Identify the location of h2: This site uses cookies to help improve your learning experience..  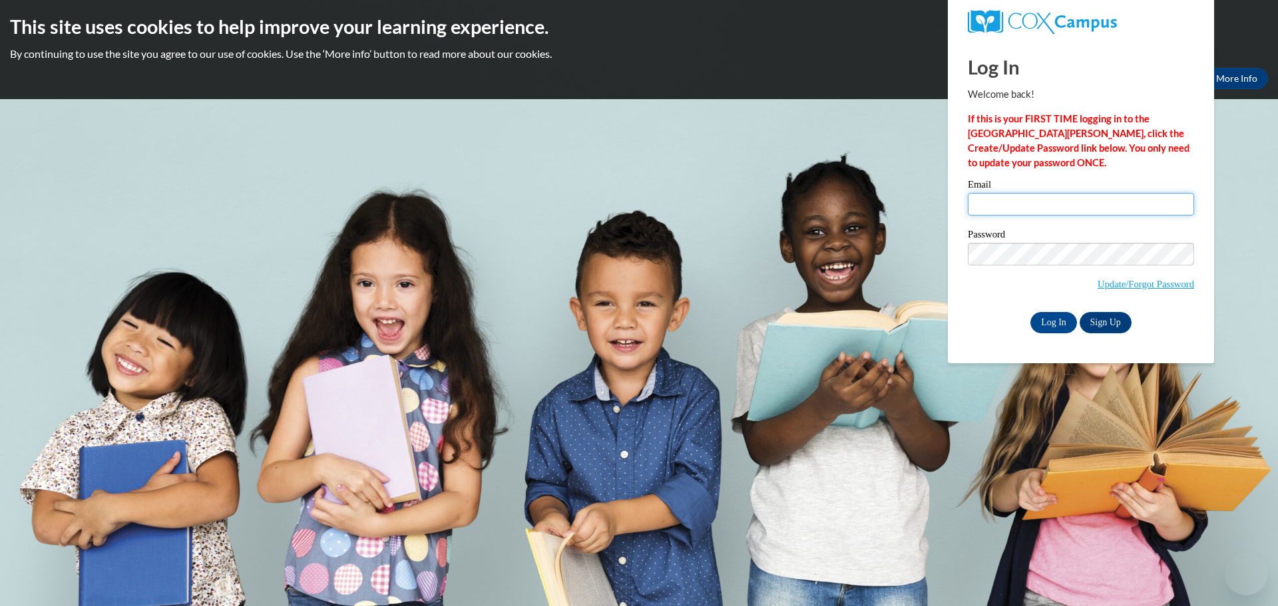
(639, 27).